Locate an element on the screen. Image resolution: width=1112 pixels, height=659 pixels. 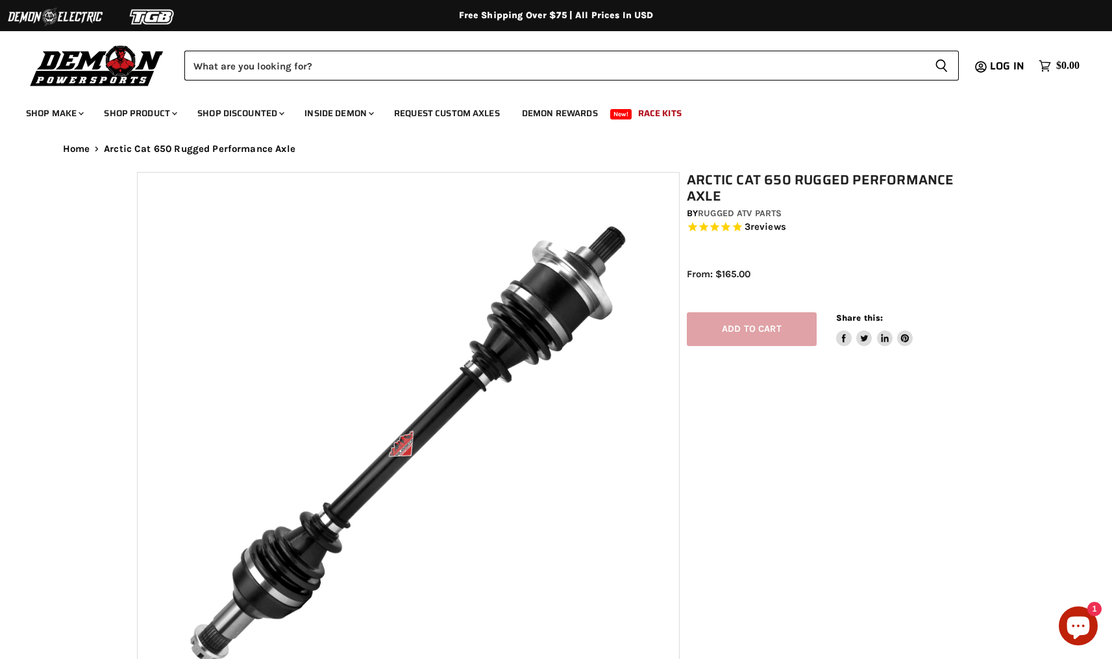
aside: Share this: is located at coordinates (874, 329).